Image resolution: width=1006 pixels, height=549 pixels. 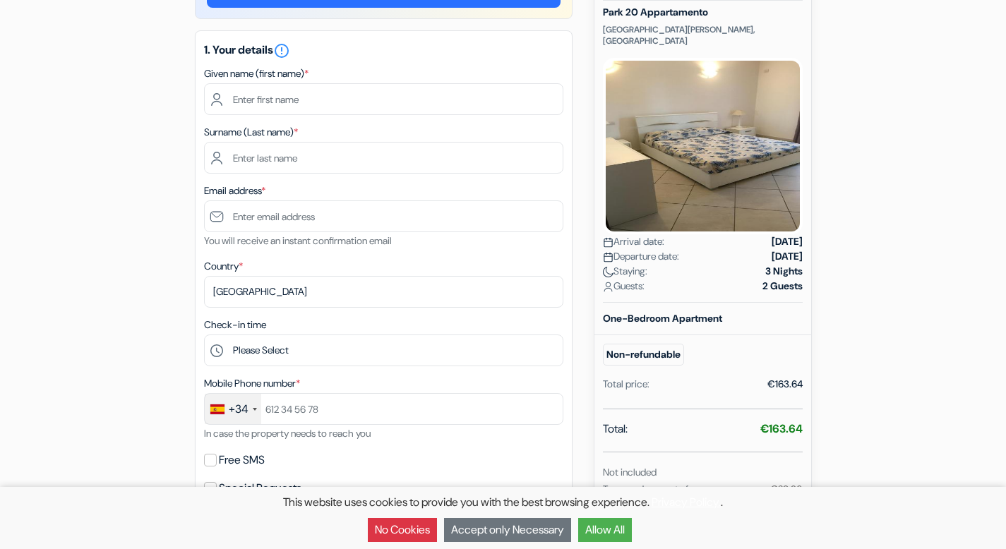 What do you see at coordinates (282, 51) in the screenshot?
I see `i: error_outline` at bounding box center [282, 51].